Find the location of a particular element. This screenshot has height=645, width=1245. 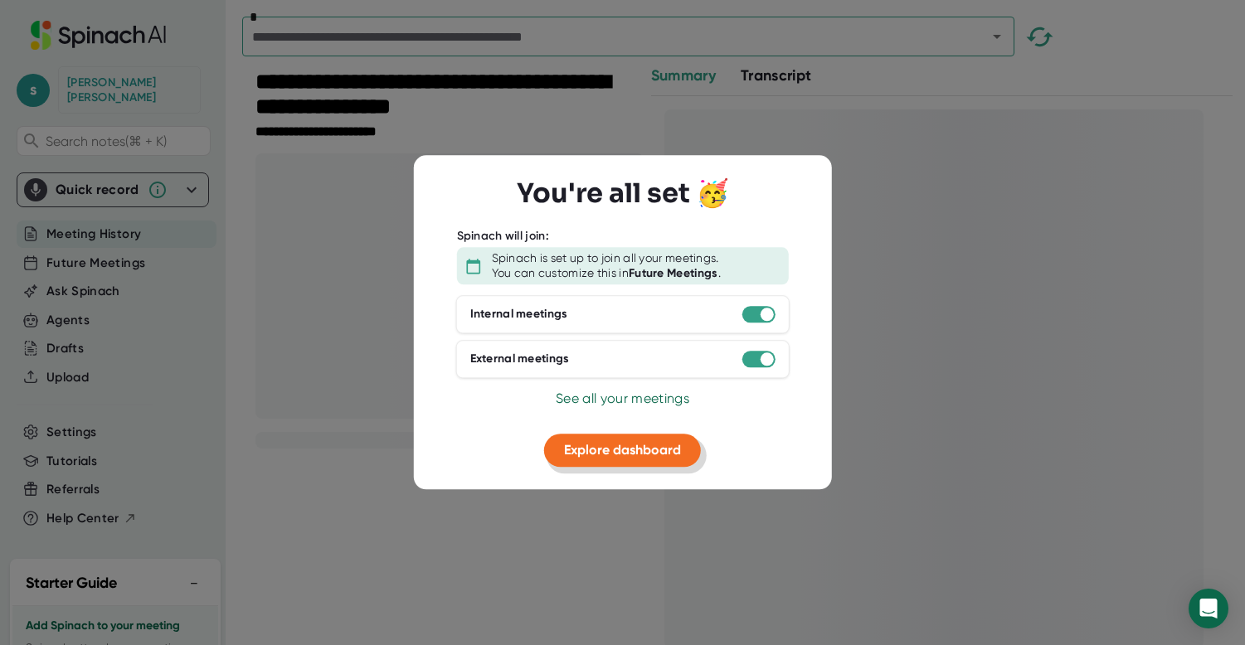

button: Explore dashboard is located at coordinates (622, 450).